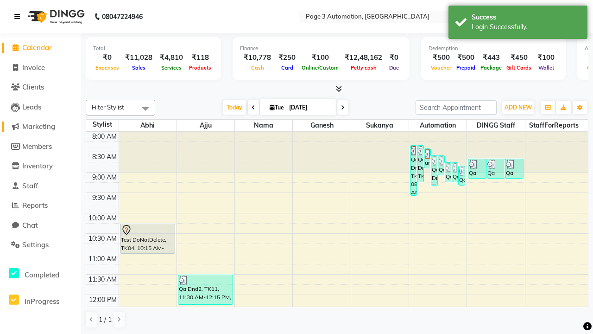  I want to click on div: Test DoNotDelete, TK04, 10:15 AM-11:00 AM, Hair Cut-Men, so click(147, 238).